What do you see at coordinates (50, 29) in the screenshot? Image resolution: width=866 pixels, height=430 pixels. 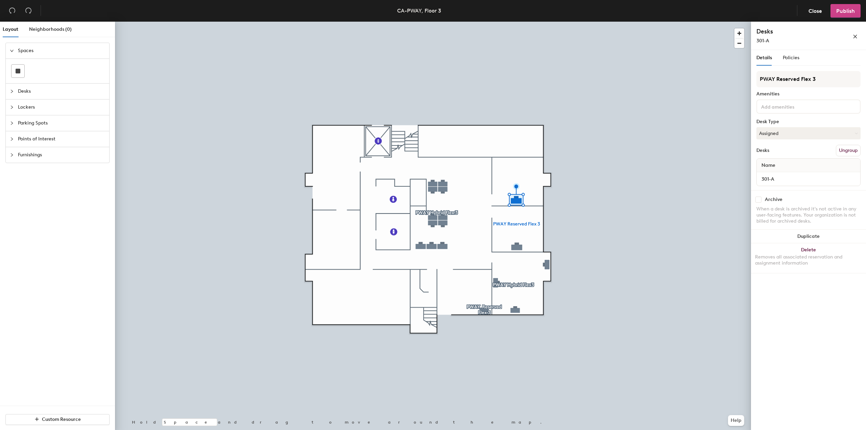 I see `span: Neighborhoods (0)` at bounding box center [50, 29].